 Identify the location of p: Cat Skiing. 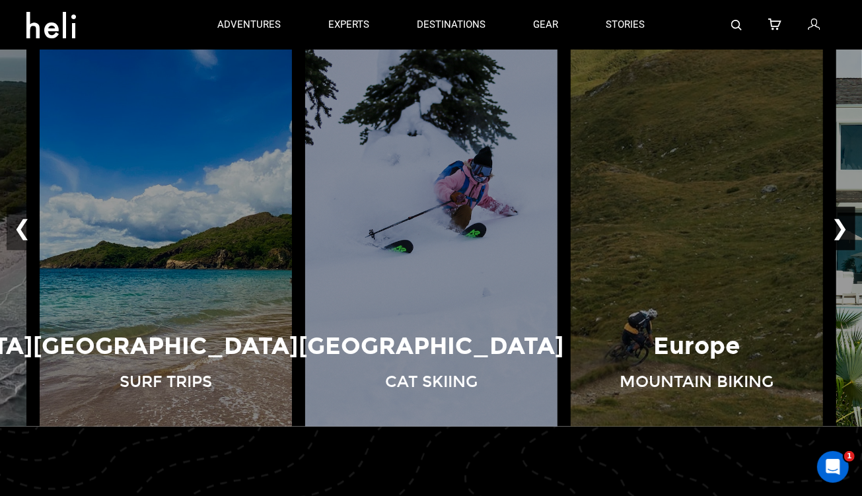
(431, 382).